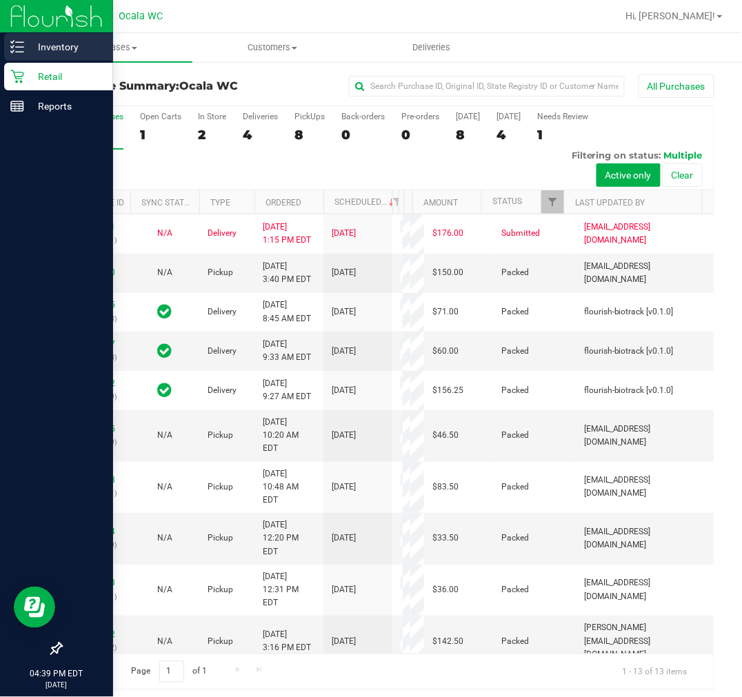 Image resolution: width=742 pixels, height=697 pixels. What do you see at coordinates (170, 86) in the screenshot?
I see `h3: Purchase Summary:` at bounding box center [170, 86].